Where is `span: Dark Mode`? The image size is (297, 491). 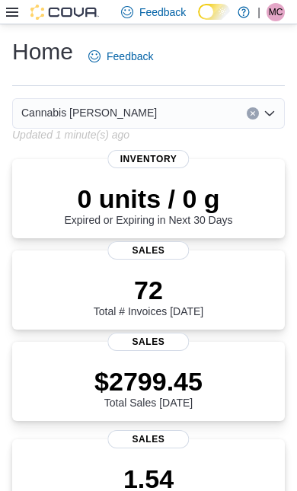
span: Dark Mode is located at coordinates (198, 20).